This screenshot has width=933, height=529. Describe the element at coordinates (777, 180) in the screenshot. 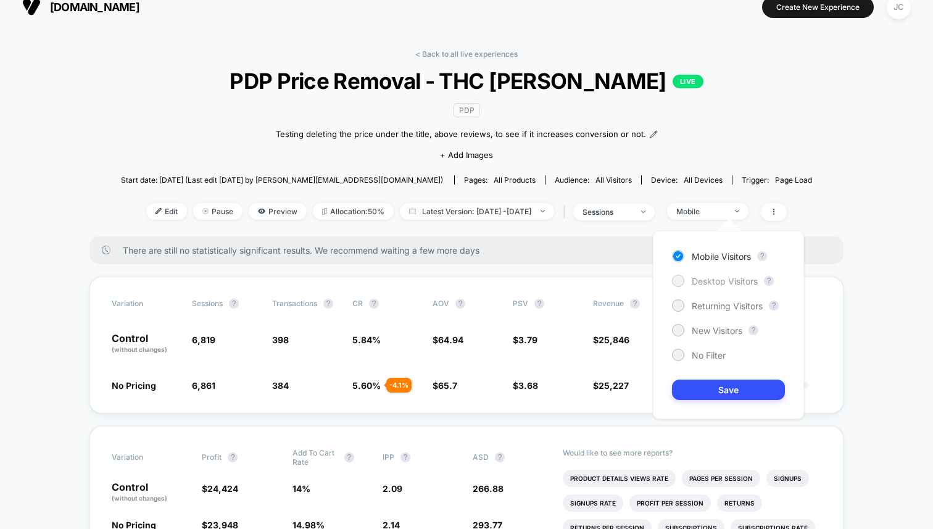

I see `div: Trigger:` at that location.